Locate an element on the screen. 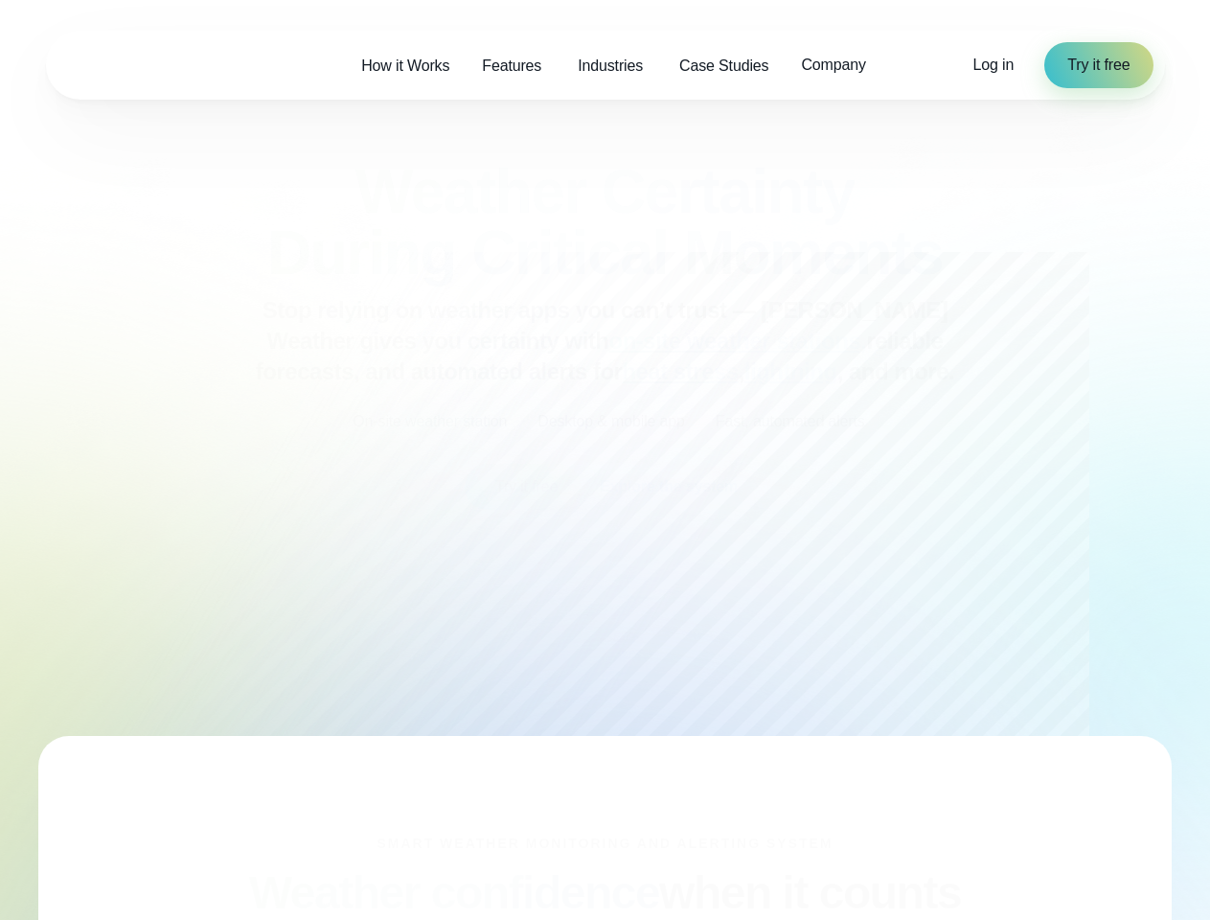  span: How it Works is located at coordinates (405, 66).